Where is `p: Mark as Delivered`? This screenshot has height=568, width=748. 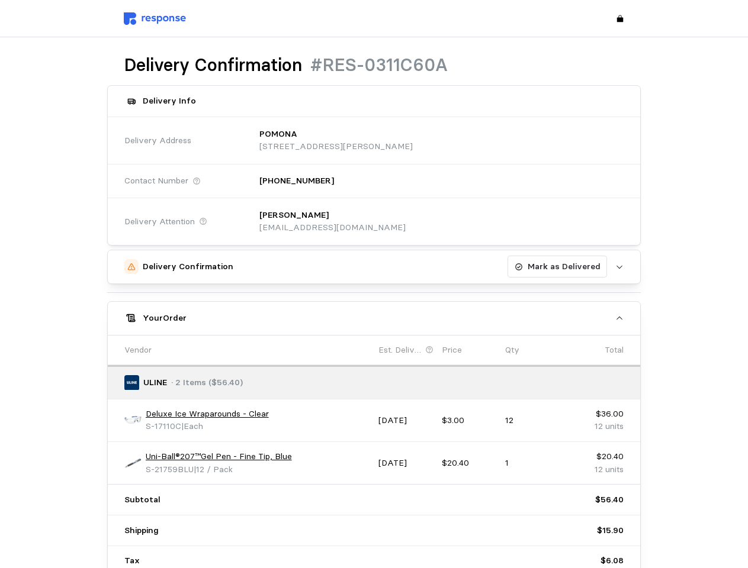
p: Mark as Delivered is located at coordinates (564, 267).